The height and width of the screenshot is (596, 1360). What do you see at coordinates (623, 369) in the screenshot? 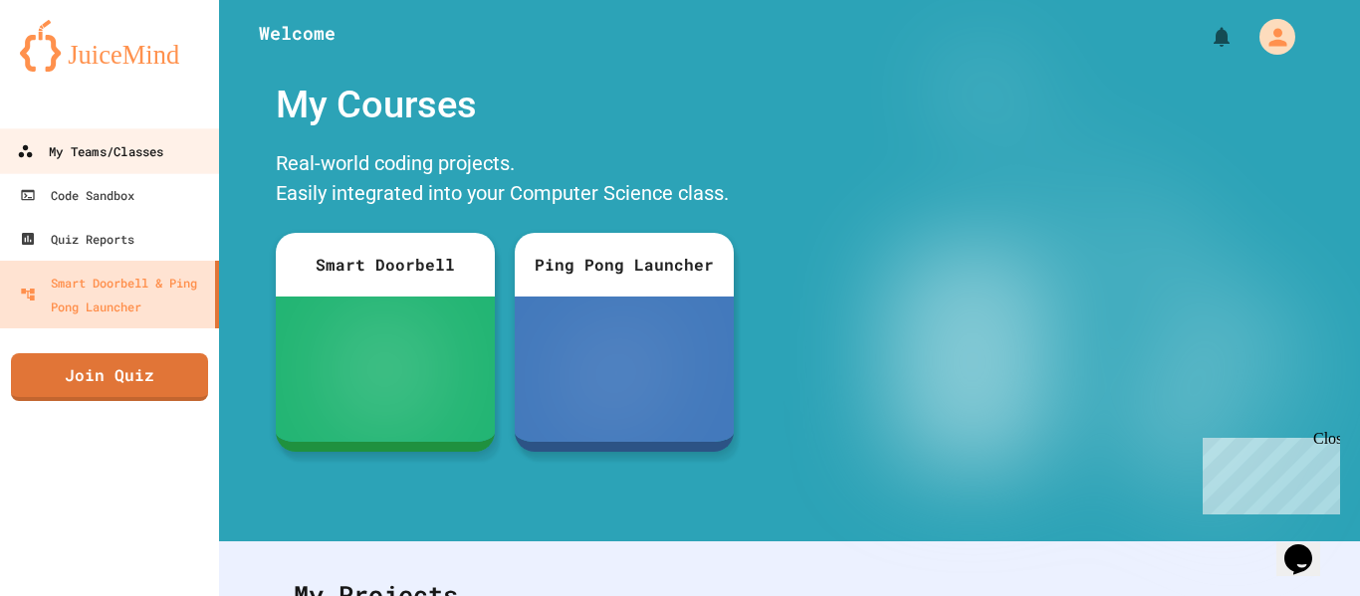
I see `img: ppl-with-ball.png` at bounding box center [623, 369].